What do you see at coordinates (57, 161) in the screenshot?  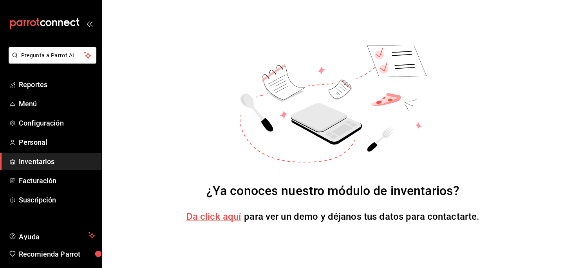 I see `span: Inventarios` at bounding box center [57, 161].